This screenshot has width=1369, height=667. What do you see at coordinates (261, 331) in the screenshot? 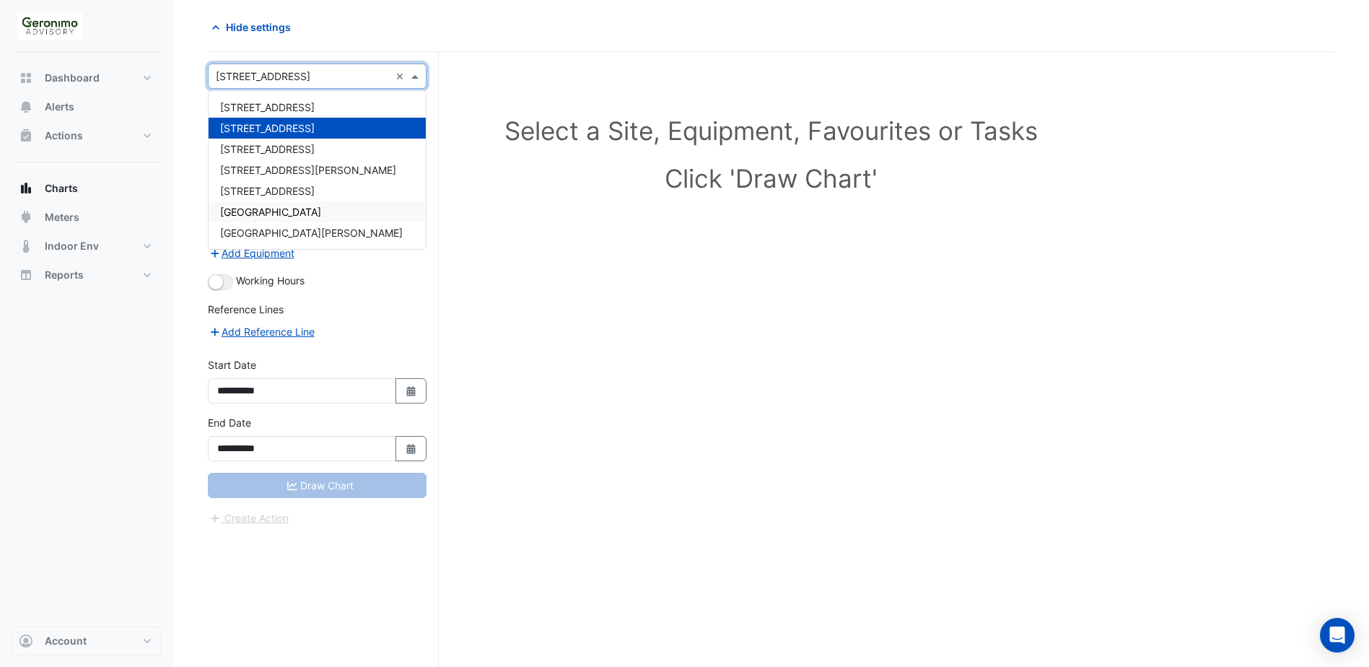
I see `button: Add Reference Line` at bounding box center [261, 331].